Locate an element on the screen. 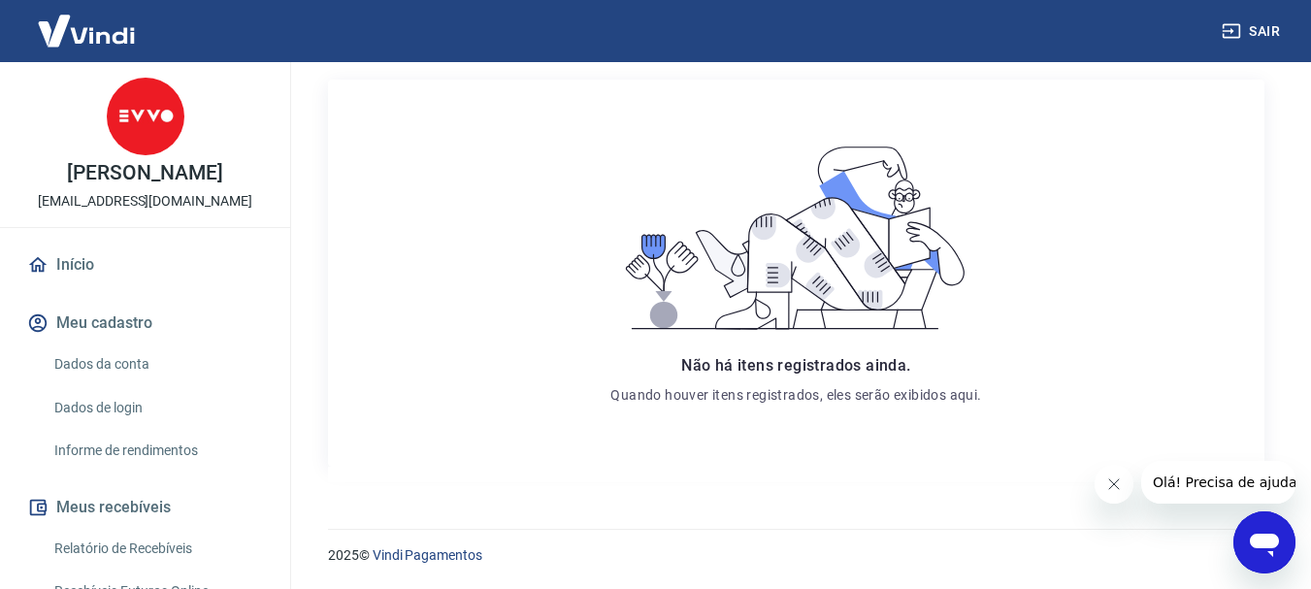 The width and height of the screenshot is (1311, 589). p: 2025 © is located at coordinates (796, 555).